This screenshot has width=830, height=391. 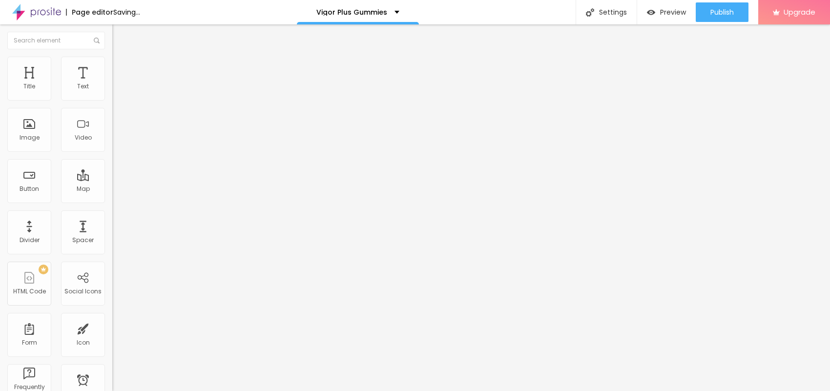 I want to click on button: Preview, so click(x=667, y=12).